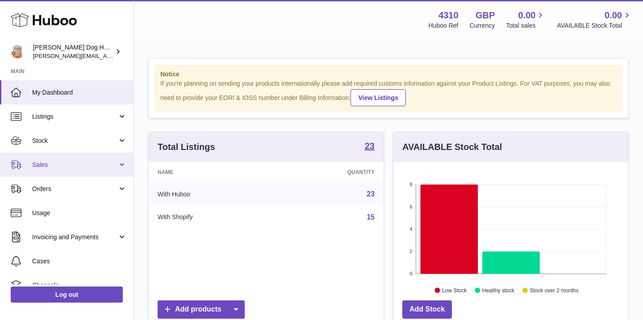 The image size is (643, 320). I want to click on text: Low Stock, so click(455, 290).